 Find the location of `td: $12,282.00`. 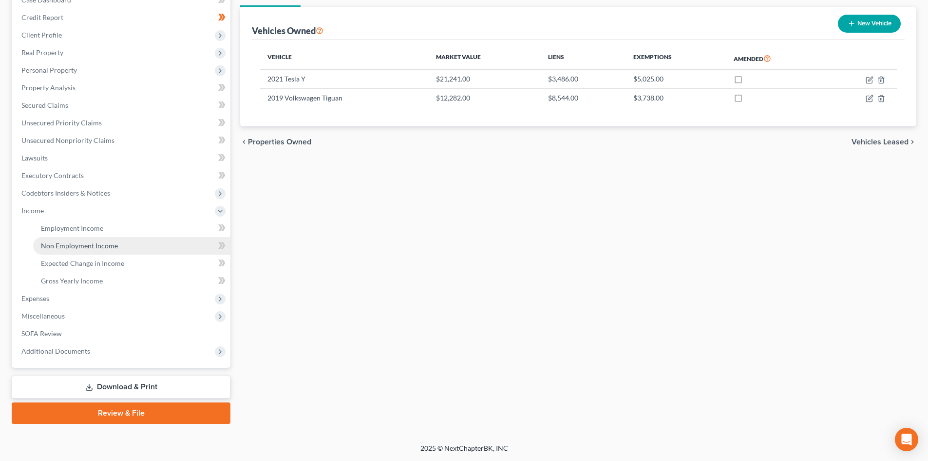

td: $12,282.00 is located at coordinates (484, 97).